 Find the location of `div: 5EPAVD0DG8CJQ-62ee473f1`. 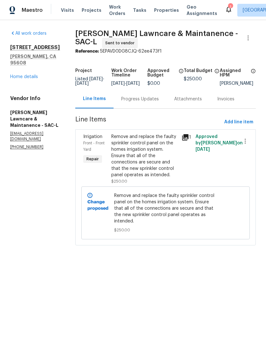

div: 5EPAVD0DG8CJQ-62ee473f1 is located at coordinates (165, 51).